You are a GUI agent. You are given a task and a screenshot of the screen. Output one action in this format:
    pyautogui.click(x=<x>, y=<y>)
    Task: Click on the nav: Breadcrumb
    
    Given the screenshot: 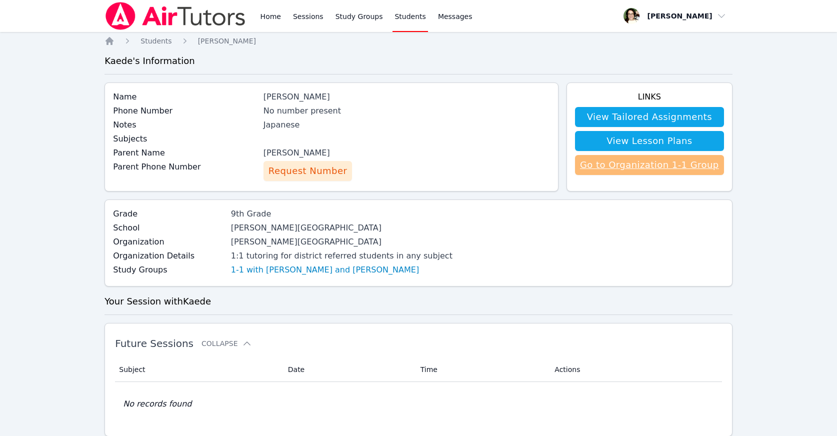 What is the action you would take?
    pyautogui.click(x=419, y=41)
    